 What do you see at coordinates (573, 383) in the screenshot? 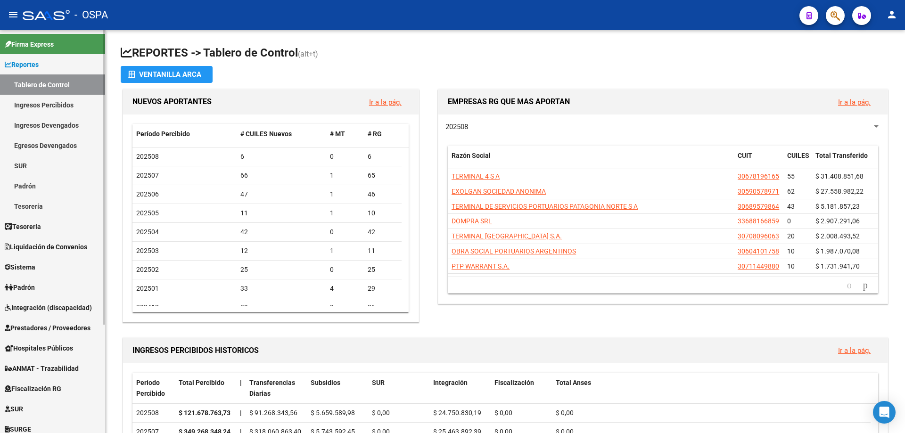
I see `span: Total Anses` at bounding box center [573, 383].